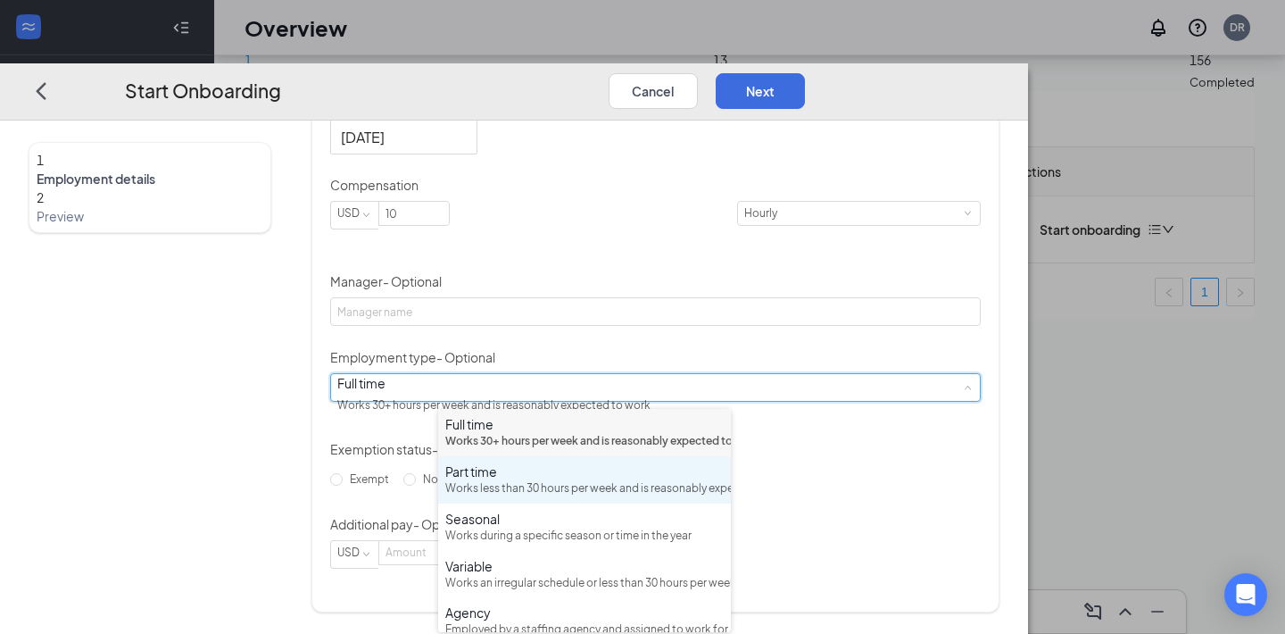 This screenshot has width=1285, height=634. Describe the element at coordinates (456, 478) in the screenshot. I see `span: Non-exempt` at that location.